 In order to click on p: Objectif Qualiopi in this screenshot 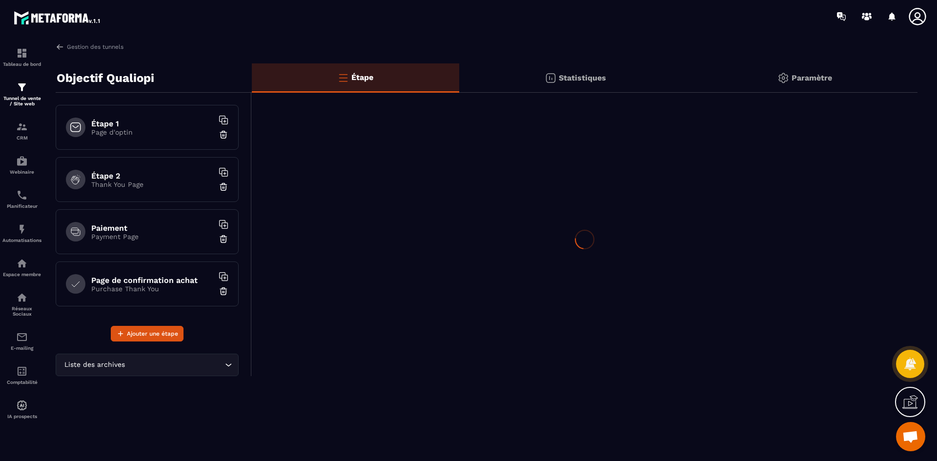, I will do `click(105, 78)`.